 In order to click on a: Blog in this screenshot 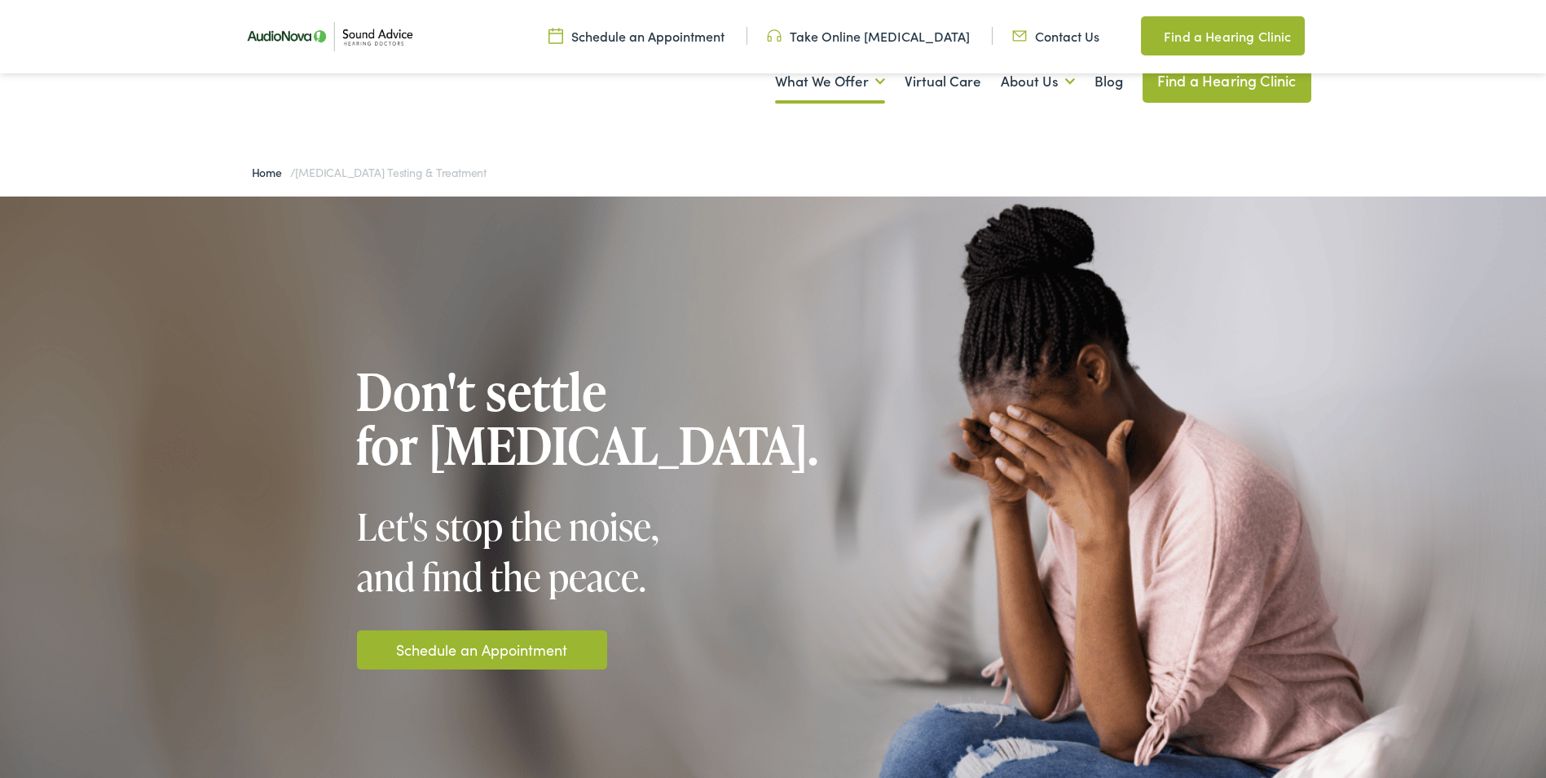, I will do `click(1109, 82)`.